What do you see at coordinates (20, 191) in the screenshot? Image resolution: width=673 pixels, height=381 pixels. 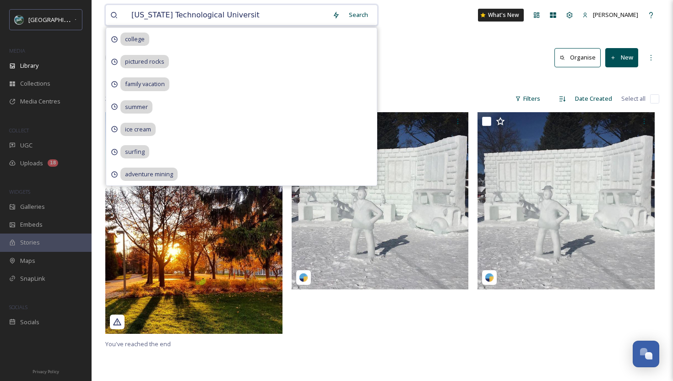 I see `span: WIDGETS` at bounding box center [20, 191].